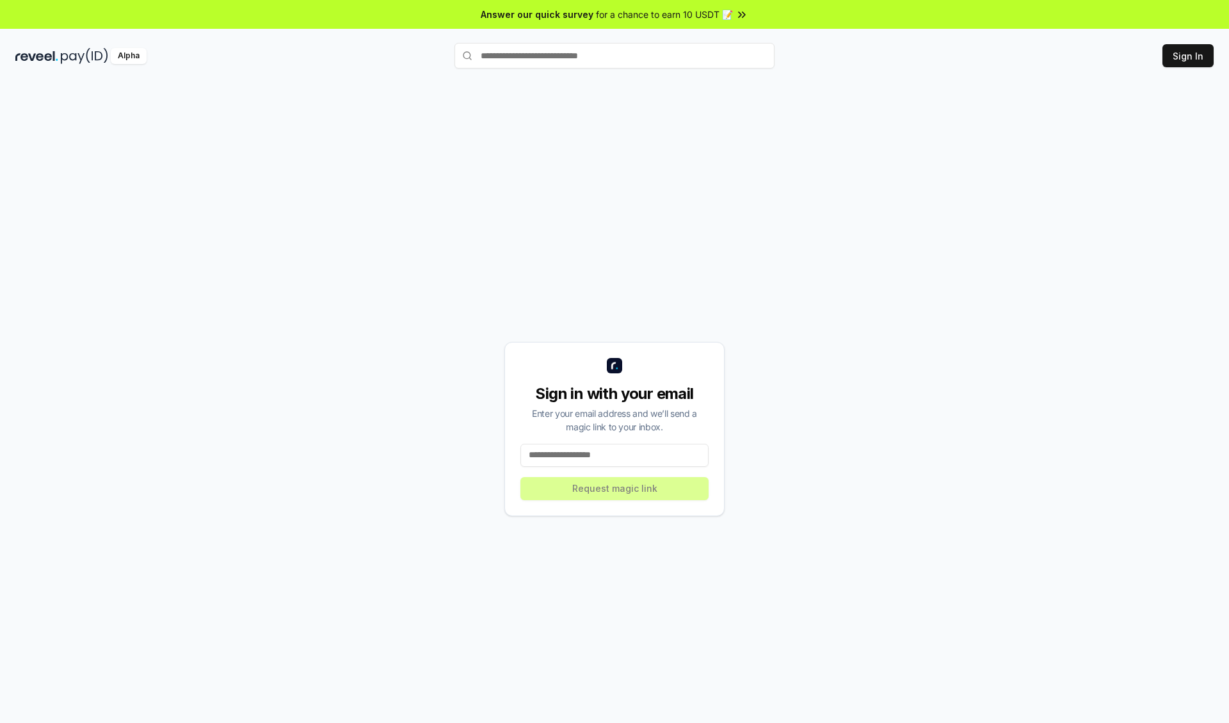 Image resolution: width=1229 pixels, height=723 pixels. I want to click on div: Enter your email address and we’ll send a magic link to your inbox., so click(614, 420).